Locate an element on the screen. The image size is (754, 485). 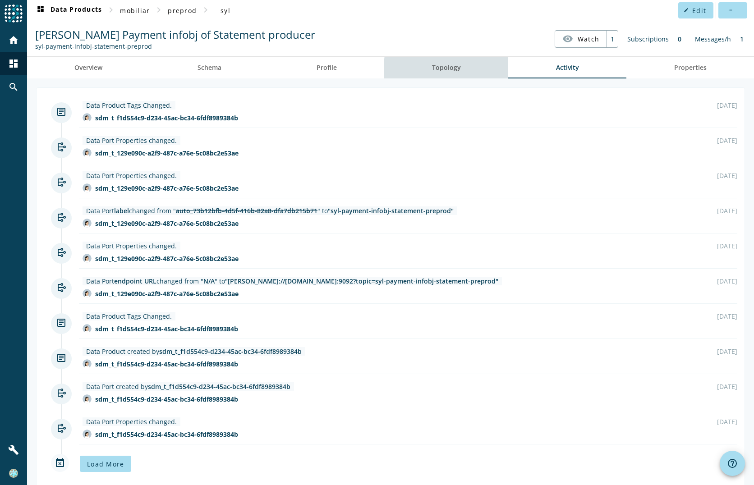
span: "syl-payment-infobj-statement-preprod" is located at coordinates (391, 211).